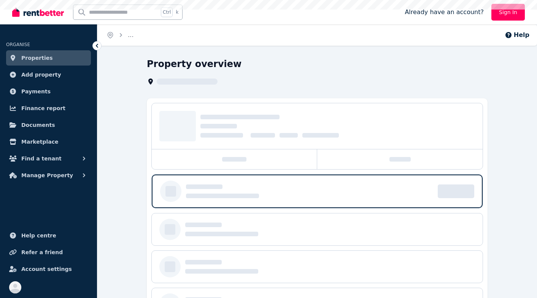  Describe the element at coordinates (38, 12) in the screenshot. I see `img: RentBetter` at that location.